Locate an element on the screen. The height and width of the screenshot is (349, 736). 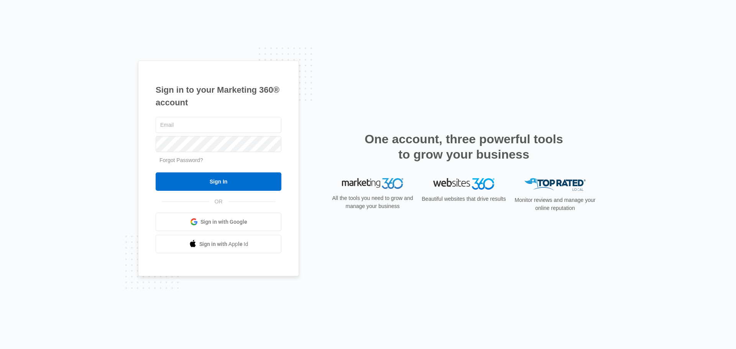
input: Sign In is located at coordinates (218, 182).